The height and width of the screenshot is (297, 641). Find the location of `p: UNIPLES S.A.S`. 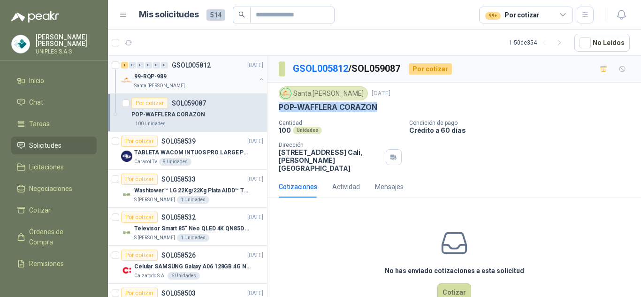

p: UNIPLES S.A.S is located at coordinates (66, 52).